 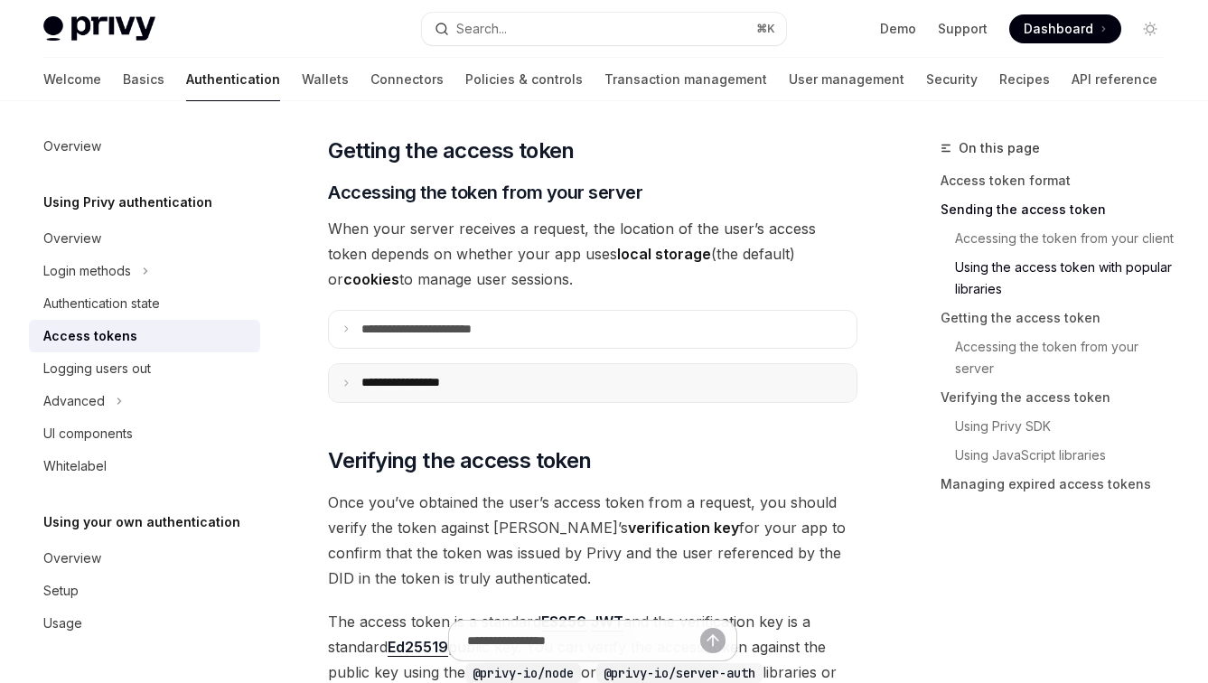 I want to click on span: Verifying the access token, so click(x=459, y=461).